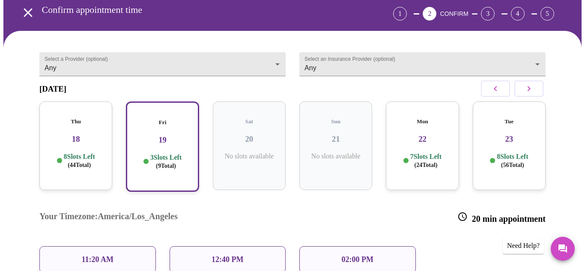 Image resolution: width=585 pixels, height=271 pixels. Describe the element at coordinates (422, 139) in the screenshot. I see `h3: 22` at that location.